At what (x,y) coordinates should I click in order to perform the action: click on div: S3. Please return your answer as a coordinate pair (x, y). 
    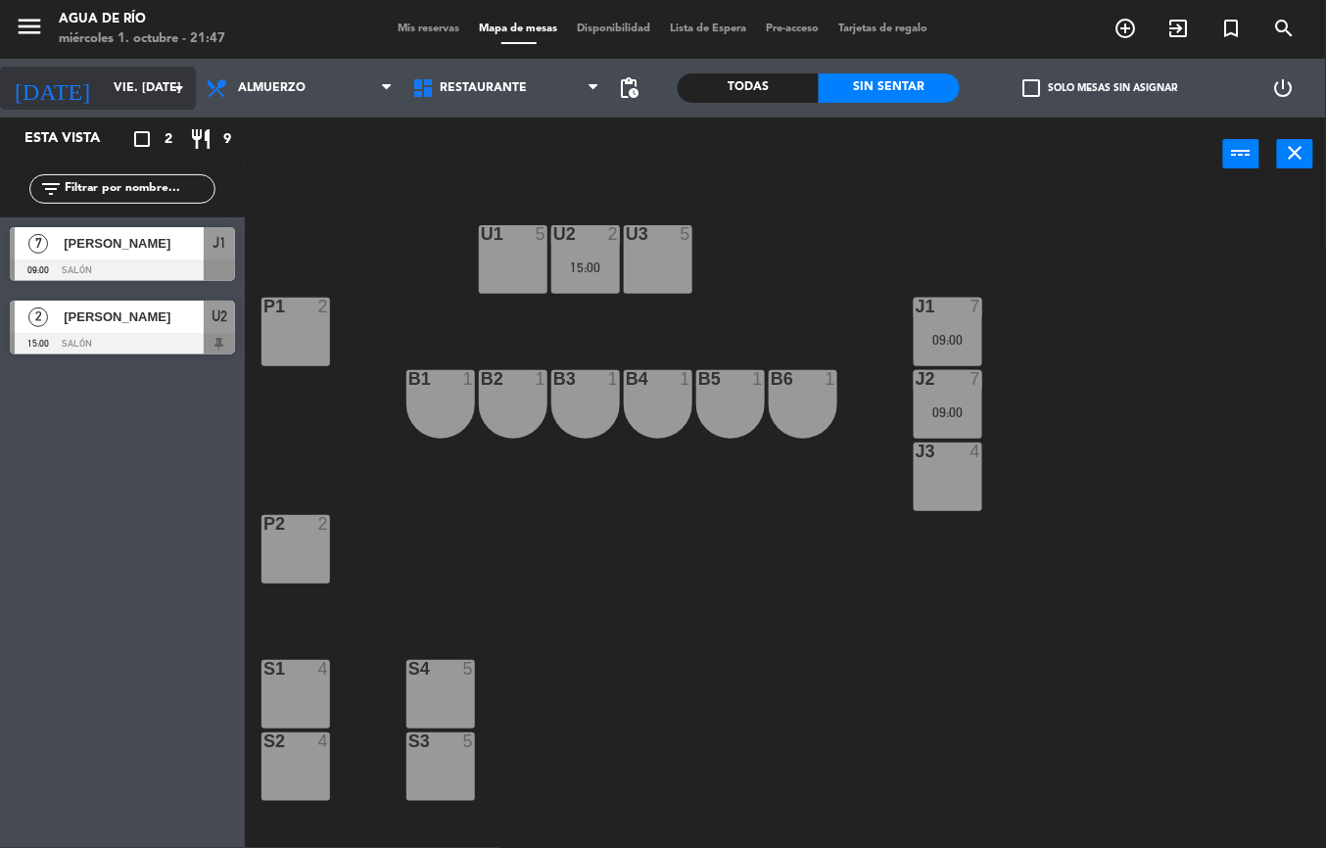
    Looking at the image, I should click on (408, 742).